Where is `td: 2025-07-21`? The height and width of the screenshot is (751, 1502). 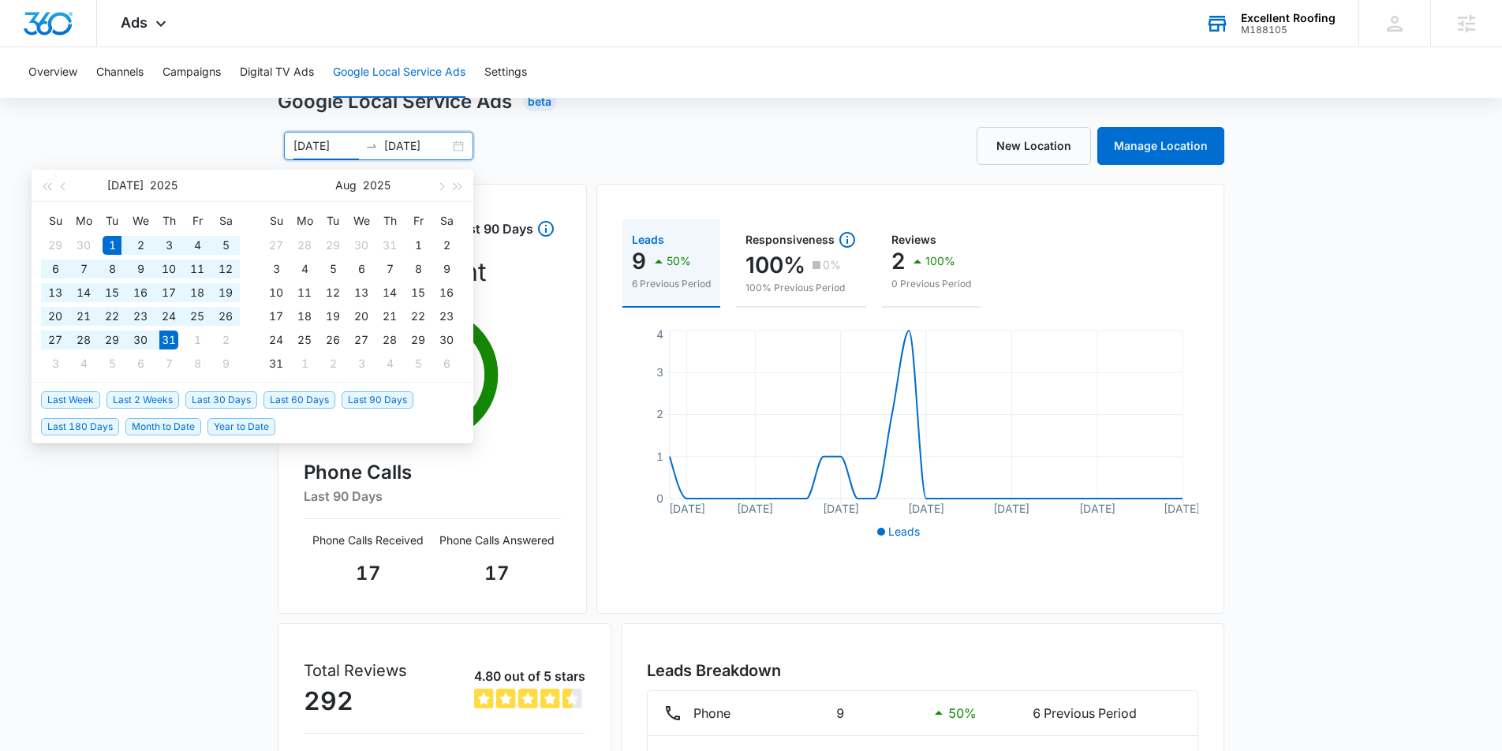 td: 2025-07-21 is located at coordinates (84, 316).